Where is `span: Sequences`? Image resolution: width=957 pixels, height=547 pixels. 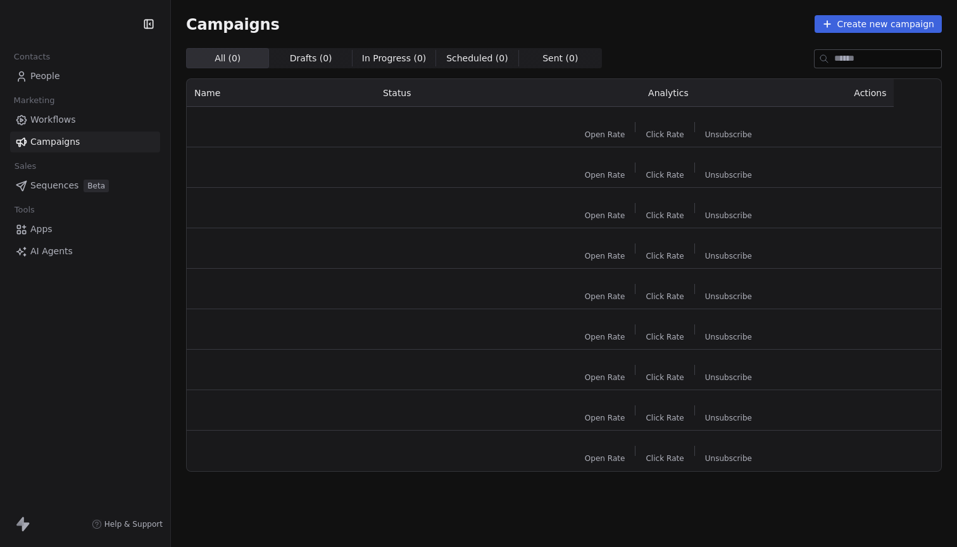
span: Sequences is located at coordinates (54, 185).